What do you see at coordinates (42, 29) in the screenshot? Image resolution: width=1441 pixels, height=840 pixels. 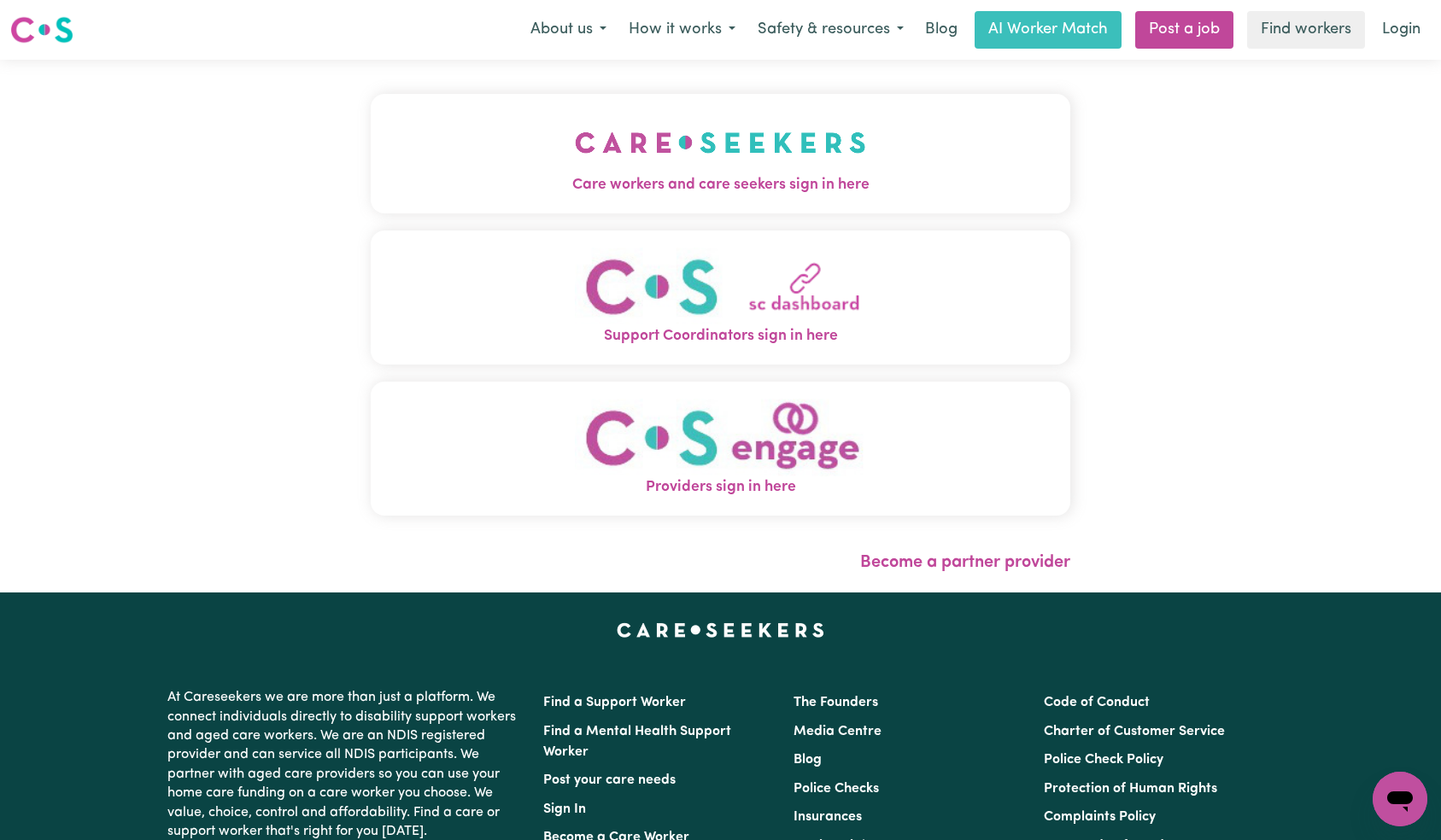 I see `a: Careseekers logo` at bounding box center [42, 29].